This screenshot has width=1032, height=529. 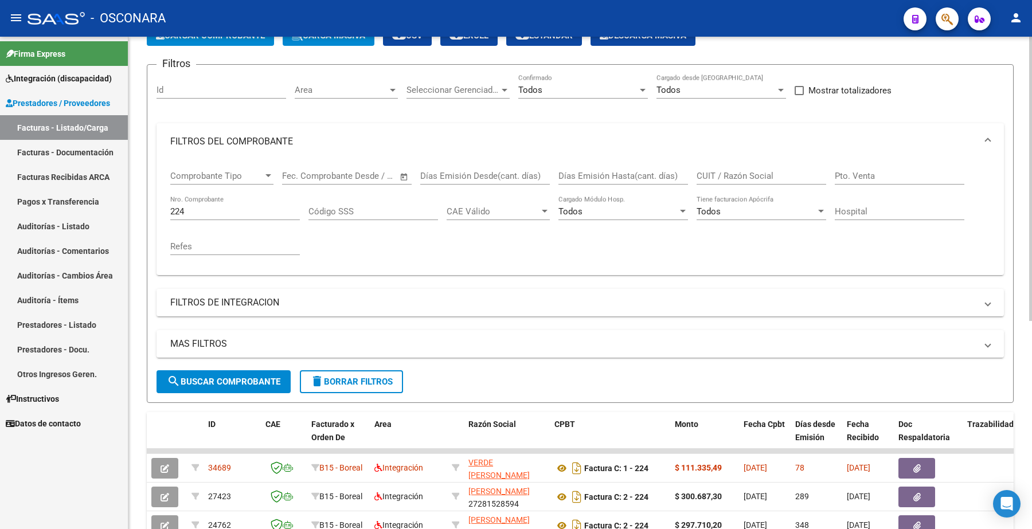 What do you see at coordinates (36, 54) in the screenshot?
I see `span: Firma Express` at bounding box center [36, 54].